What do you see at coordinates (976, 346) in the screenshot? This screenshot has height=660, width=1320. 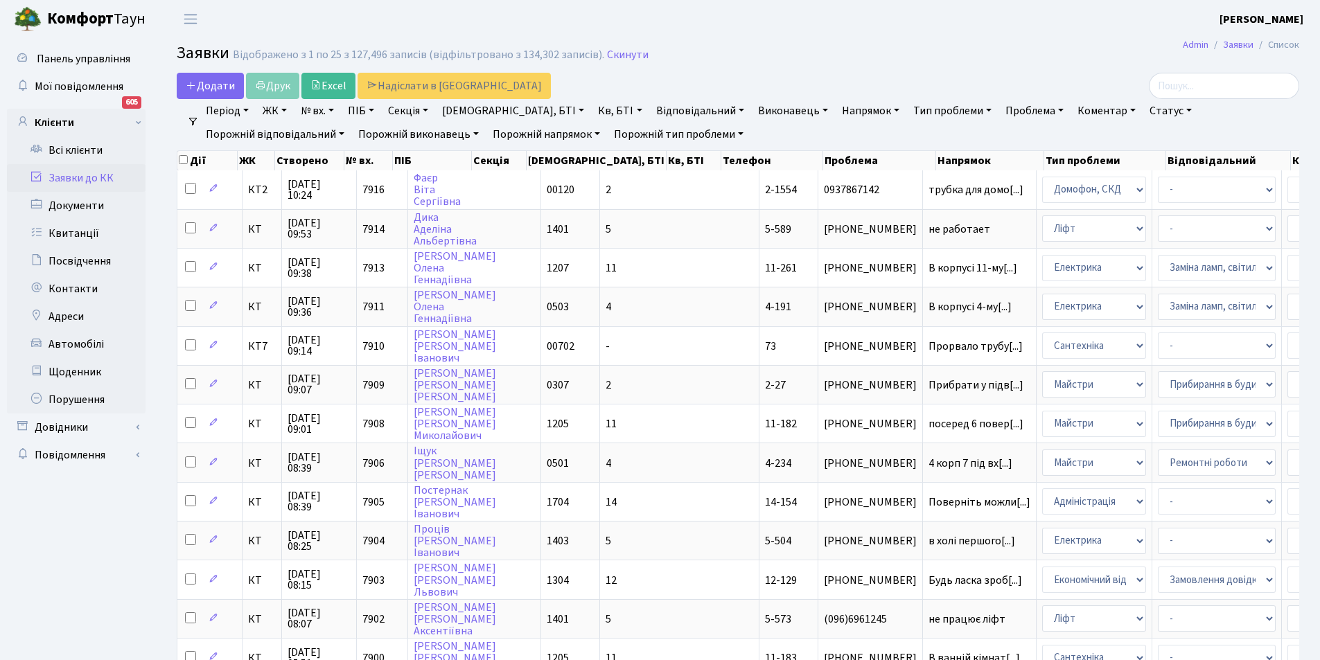 I see `span: Прорвало трубу[...]` at bounding box center [976, 346].